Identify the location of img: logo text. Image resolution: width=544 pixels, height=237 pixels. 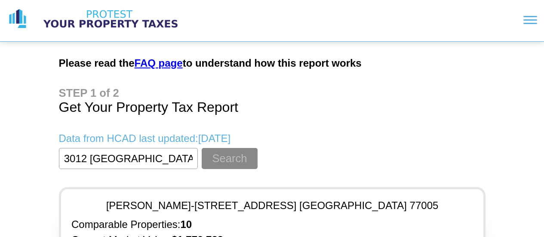
(111, 19).